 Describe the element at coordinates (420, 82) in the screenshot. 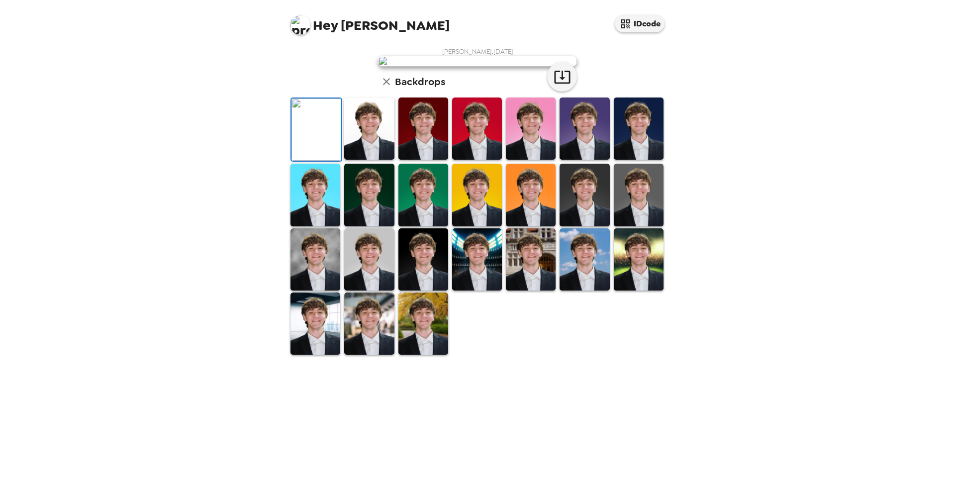

I see `h6: Backdrops` at that location.